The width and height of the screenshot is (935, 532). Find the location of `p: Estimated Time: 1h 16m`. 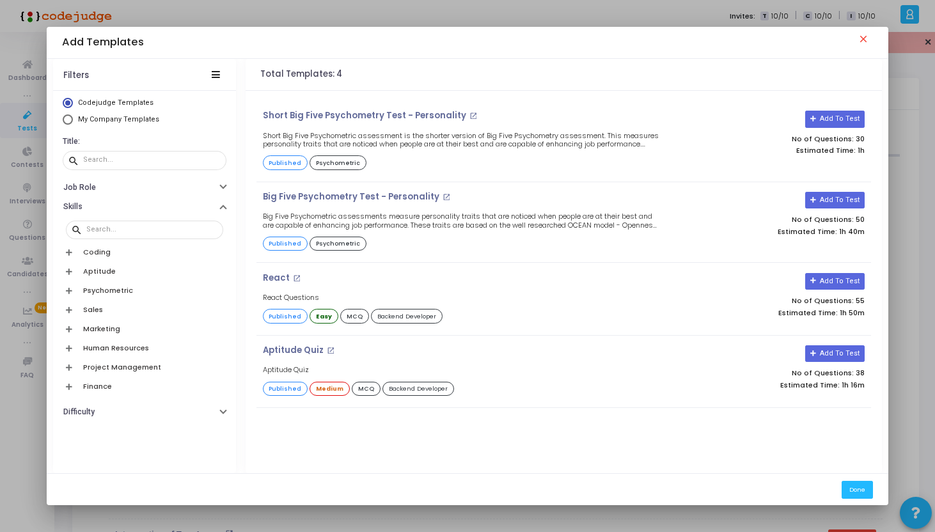

p: Estimated Time: 1h 16m is located at coordinates (769, 385).